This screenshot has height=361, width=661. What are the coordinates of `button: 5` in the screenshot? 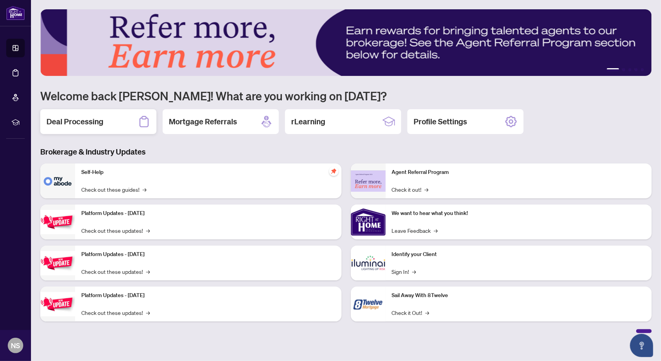 It's located at (642, 70).